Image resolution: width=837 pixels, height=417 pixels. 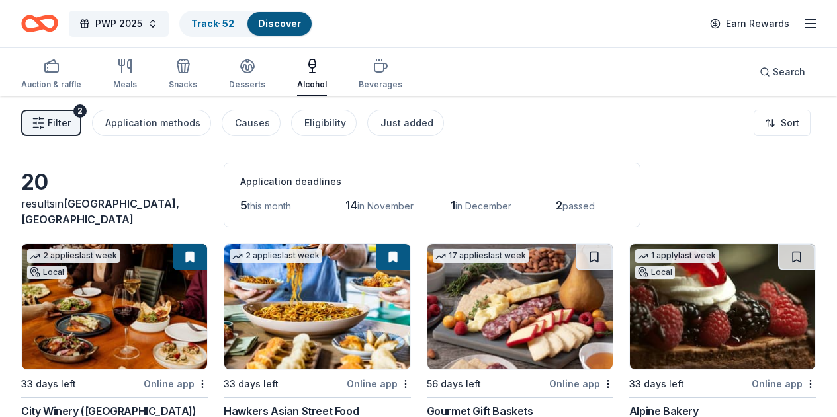 What do you see at coordinates (59, 123) in the screenshot?
I see `span: Filter` at bounding box center [59, 123].